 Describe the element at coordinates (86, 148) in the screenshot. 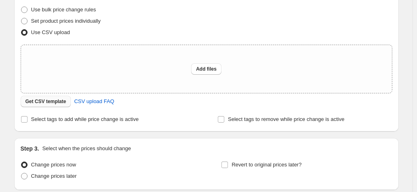

I see `p: Select when the prices should change` at that location.